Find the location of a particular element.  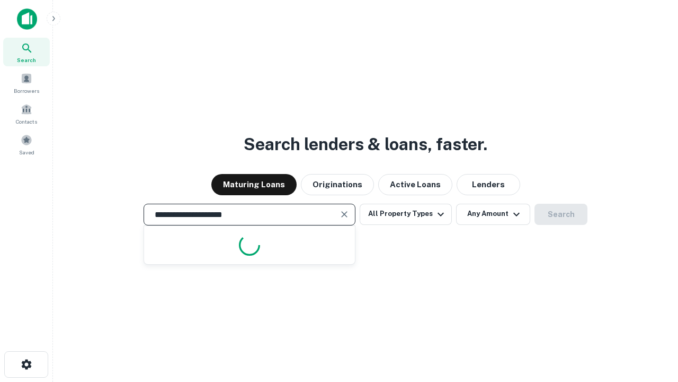

span: Saved is located at coordinates (27, 152).